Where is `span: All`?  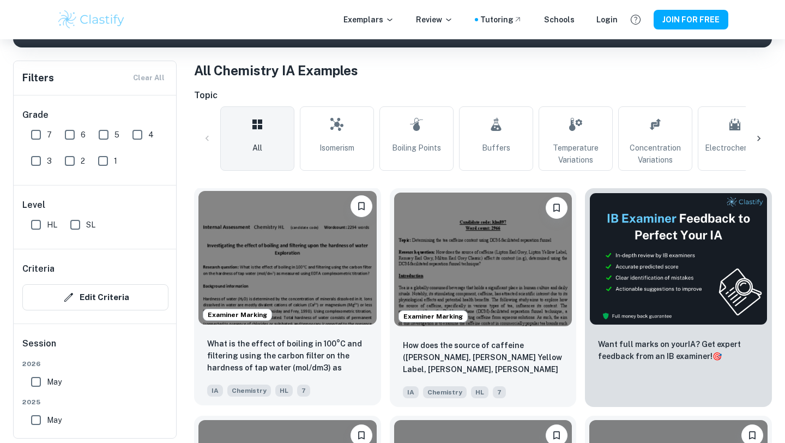
span: All is located at coordinates (257, 148).